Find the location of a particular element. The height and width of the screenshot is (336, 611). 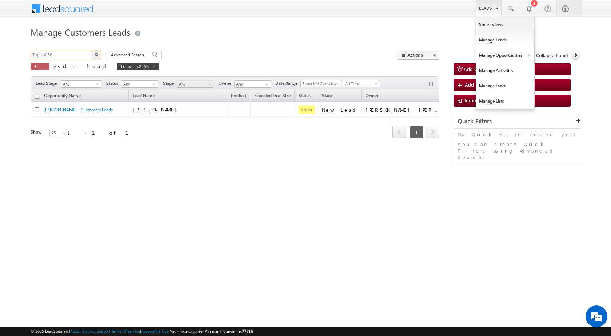

span: TopUp256 is located at coordinates (134, 66).